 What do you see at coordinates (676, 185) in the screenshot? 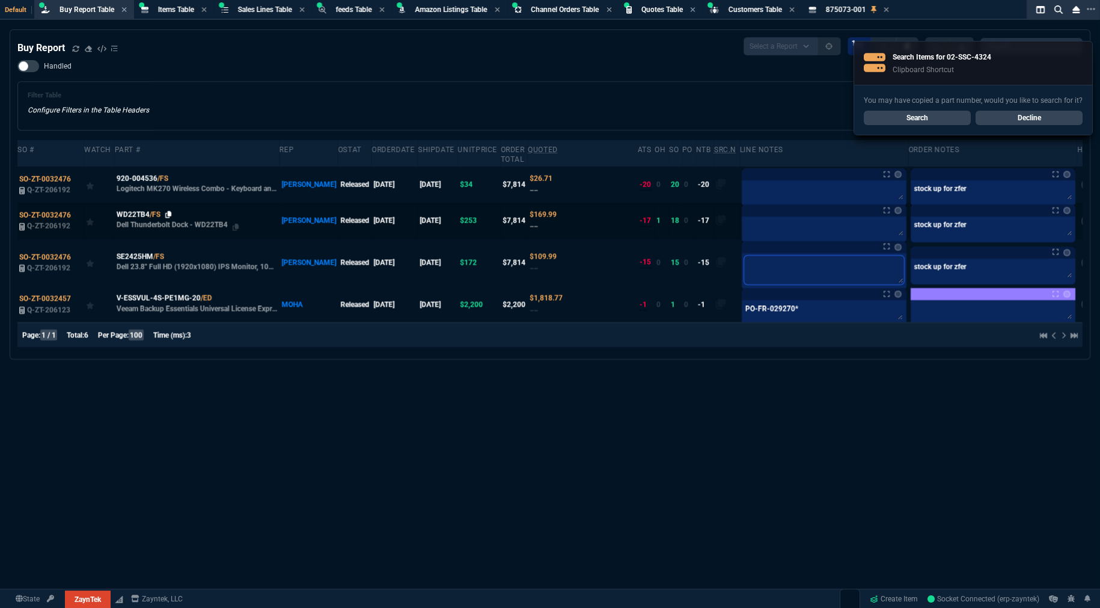
I see `td: 20` at bounding box center [676, 185].